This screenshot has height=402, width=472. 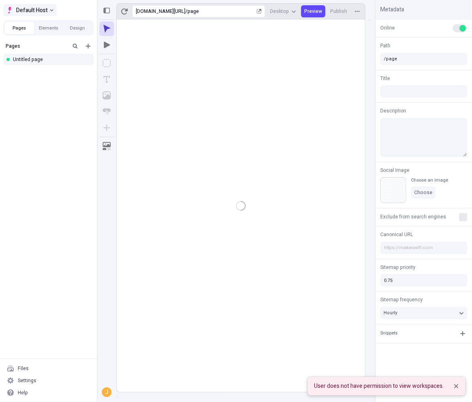 What do you see at coordinates (88, 46) in the screenshot?
I see `button: Add new` at bounding box center [88, 46].